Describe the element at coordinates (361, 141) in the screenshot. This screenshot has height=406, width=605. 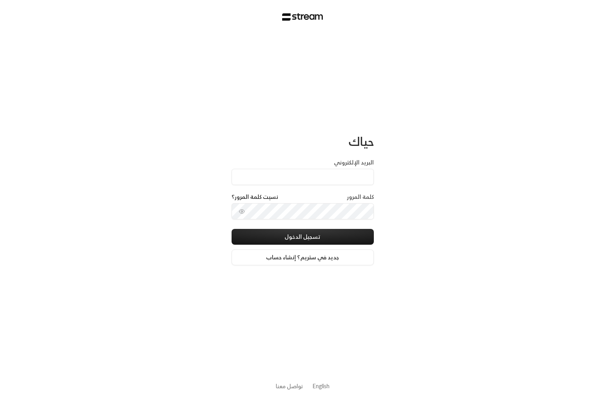
I see `span: حياك` at that location.